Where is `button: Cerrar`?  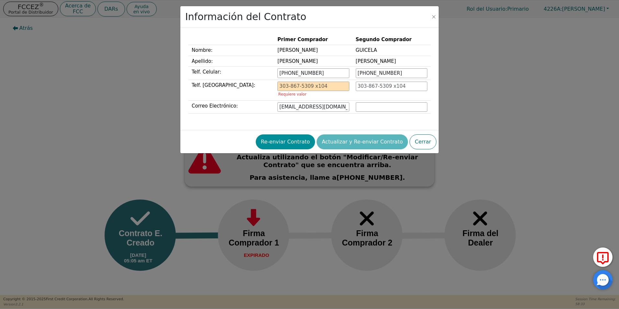 button: Cerrar is located at coordinates (423, 142).